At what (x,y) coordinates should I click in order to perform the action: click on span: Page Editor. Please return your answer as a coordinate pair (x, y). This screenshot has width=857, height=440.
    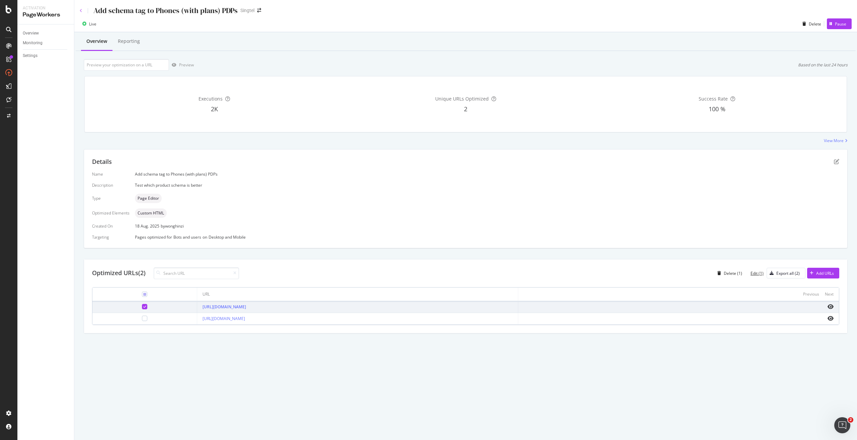
    Looking at the image, I should click on (148, 198).